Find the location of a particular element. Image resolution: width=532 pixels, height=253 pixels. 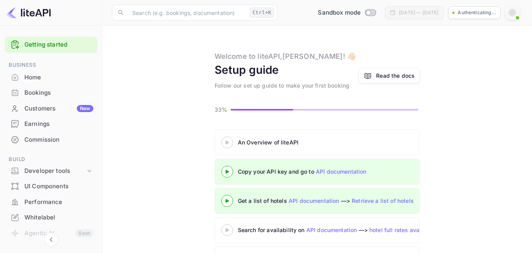

div: New is located at coordinates (85, 108).